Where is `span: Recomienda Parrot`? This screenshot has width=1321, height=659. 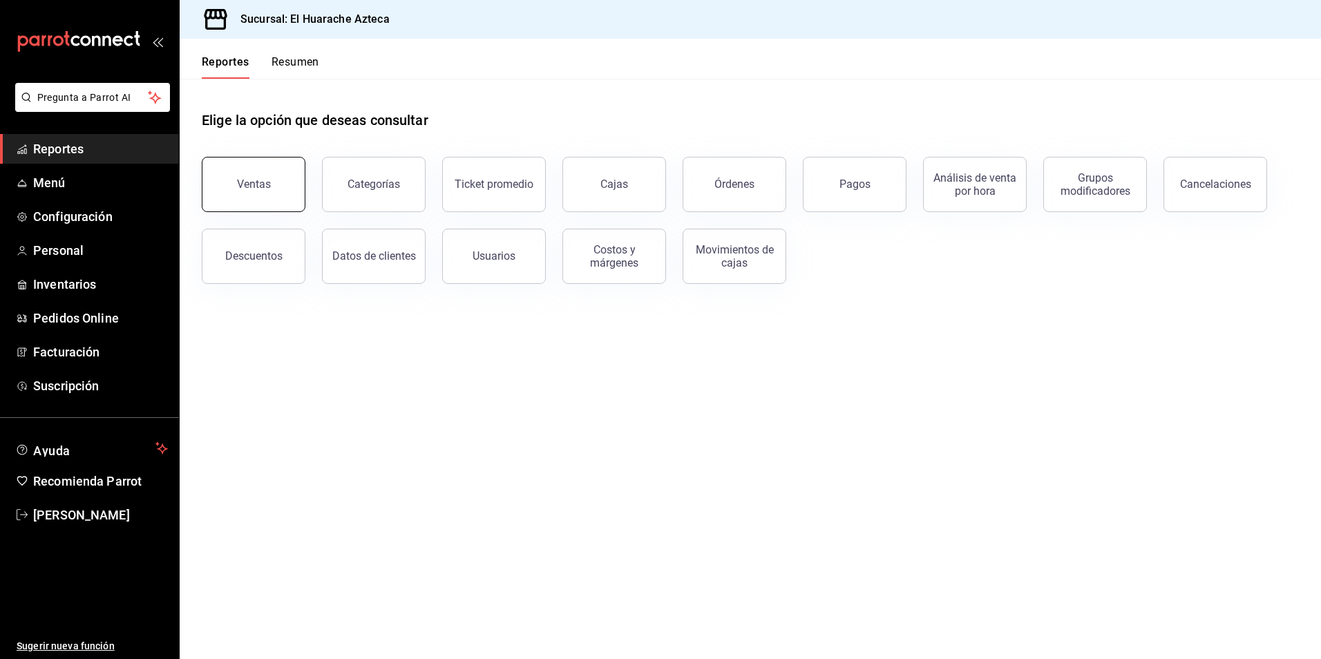 span: Recomienda Parrot is located at coordinates (100, 481).